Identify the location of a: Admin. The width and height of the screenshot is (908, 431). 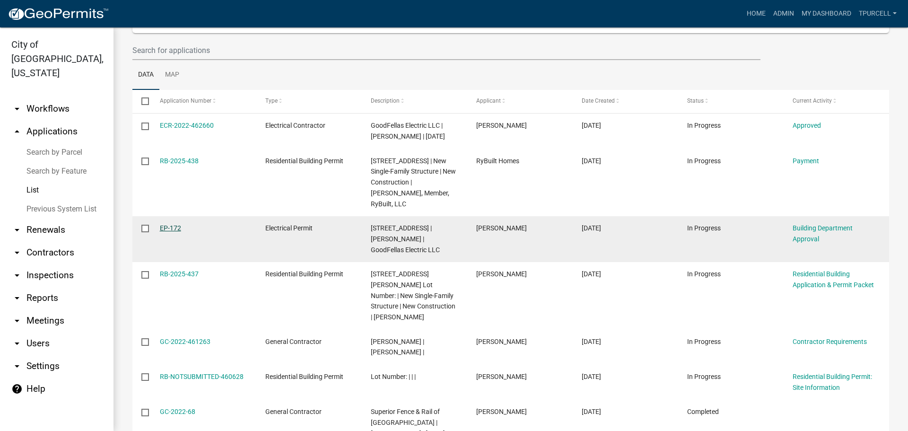
(784, 14).